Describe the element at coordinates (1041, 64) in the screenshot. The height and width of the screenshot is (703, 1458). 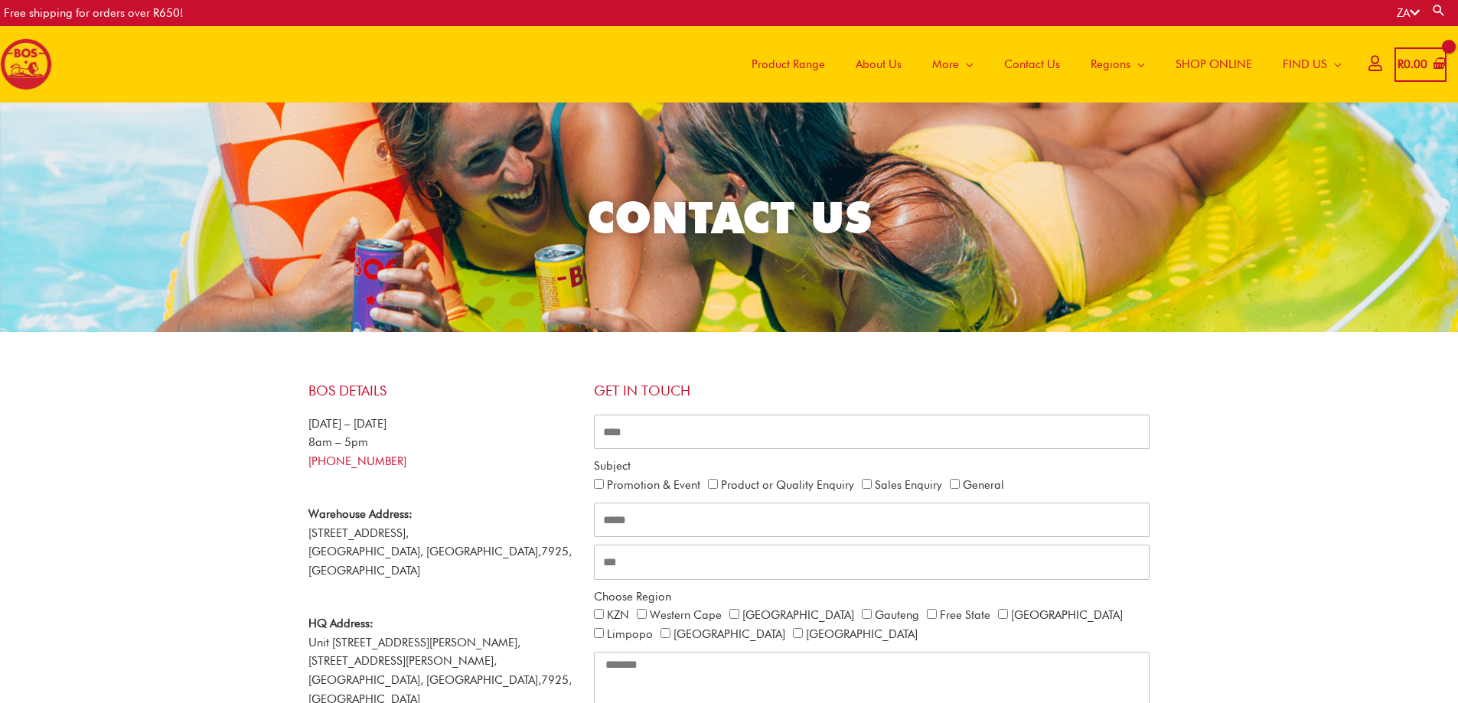
I see `nav: Site Navigation` at that location.